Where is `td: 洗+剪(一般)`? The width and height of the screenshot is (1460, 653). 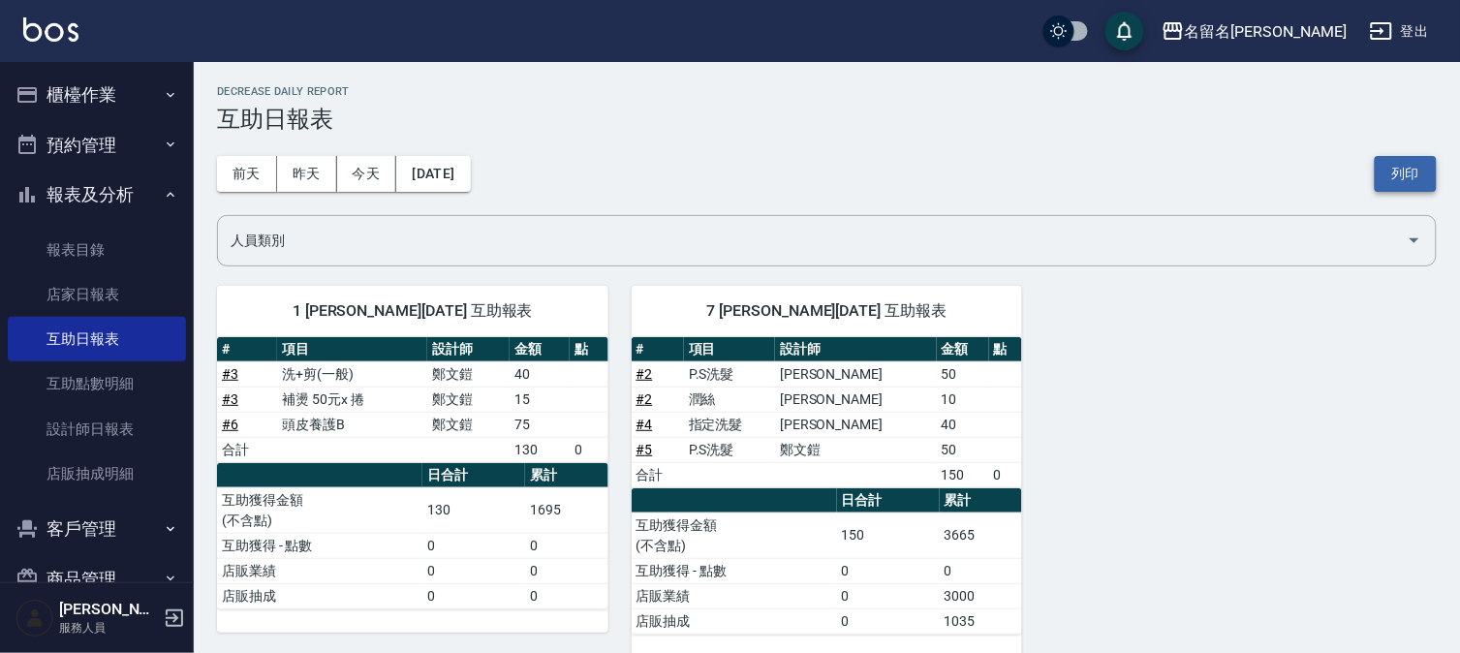 td: 洗+剪(一般) is located at coordinates (352, 374).